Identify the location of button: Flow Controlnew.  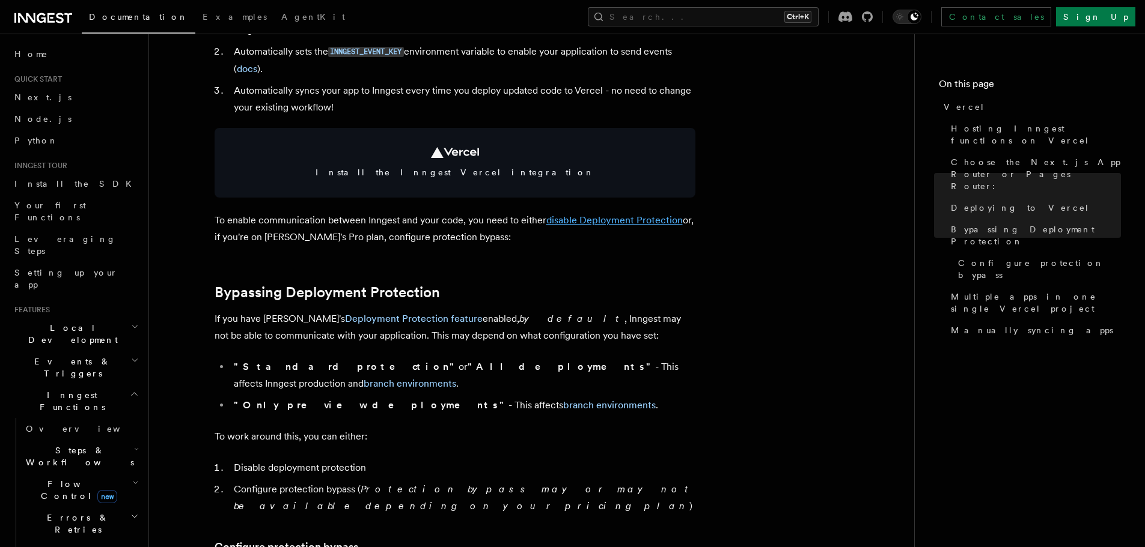
(81, 490).